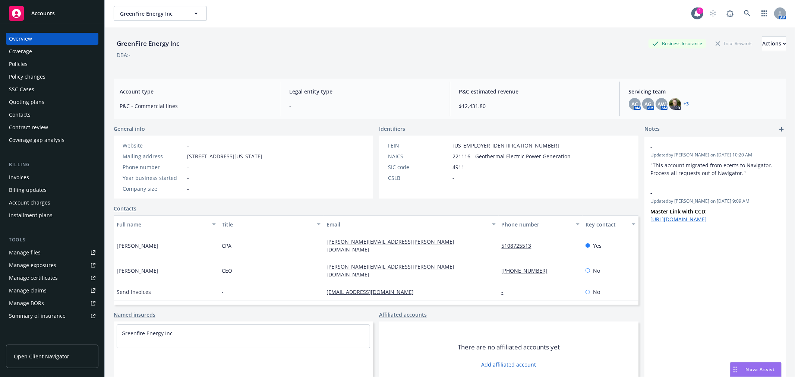 This screenshot has height=377, width=795. Describe the element at coordinates (28, 128) in the screenshot. I see `div: Contract review` at that location.